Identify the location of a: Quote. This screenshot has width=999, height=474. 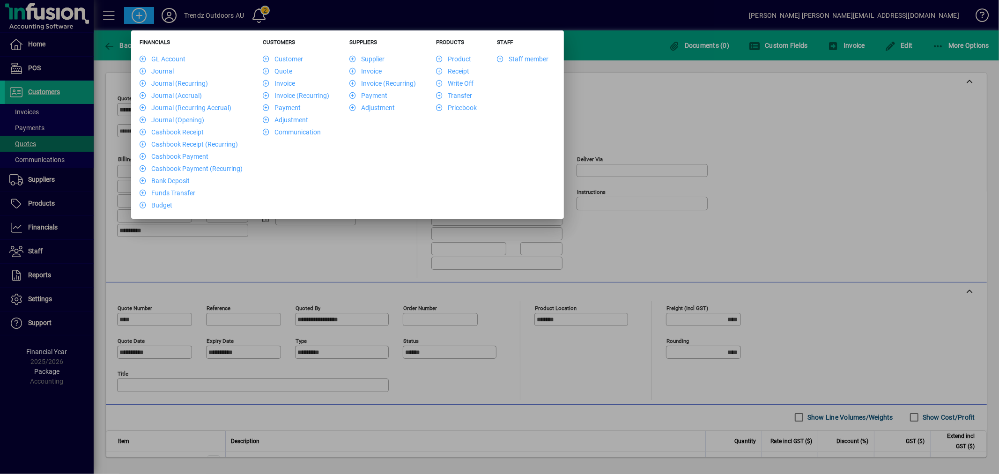
(277, 71).